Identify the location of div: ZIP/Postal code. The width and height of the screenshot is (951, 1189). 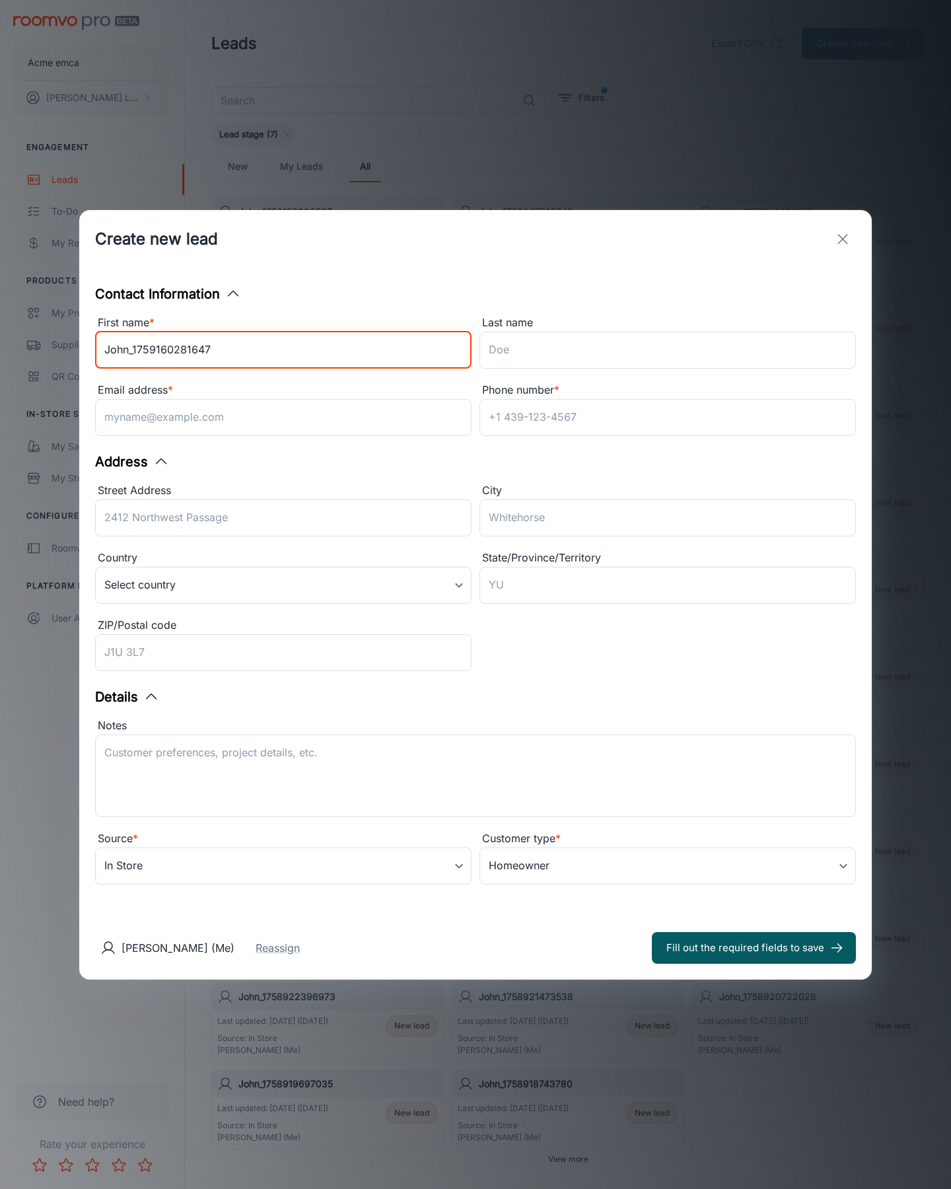
(283, 626).